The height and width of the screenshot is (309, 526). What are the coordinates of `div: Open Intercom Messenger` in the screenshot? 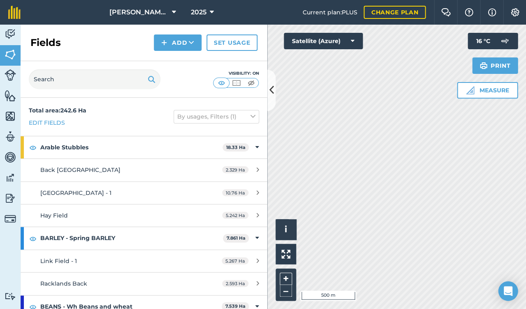 It's located at (508, 291).